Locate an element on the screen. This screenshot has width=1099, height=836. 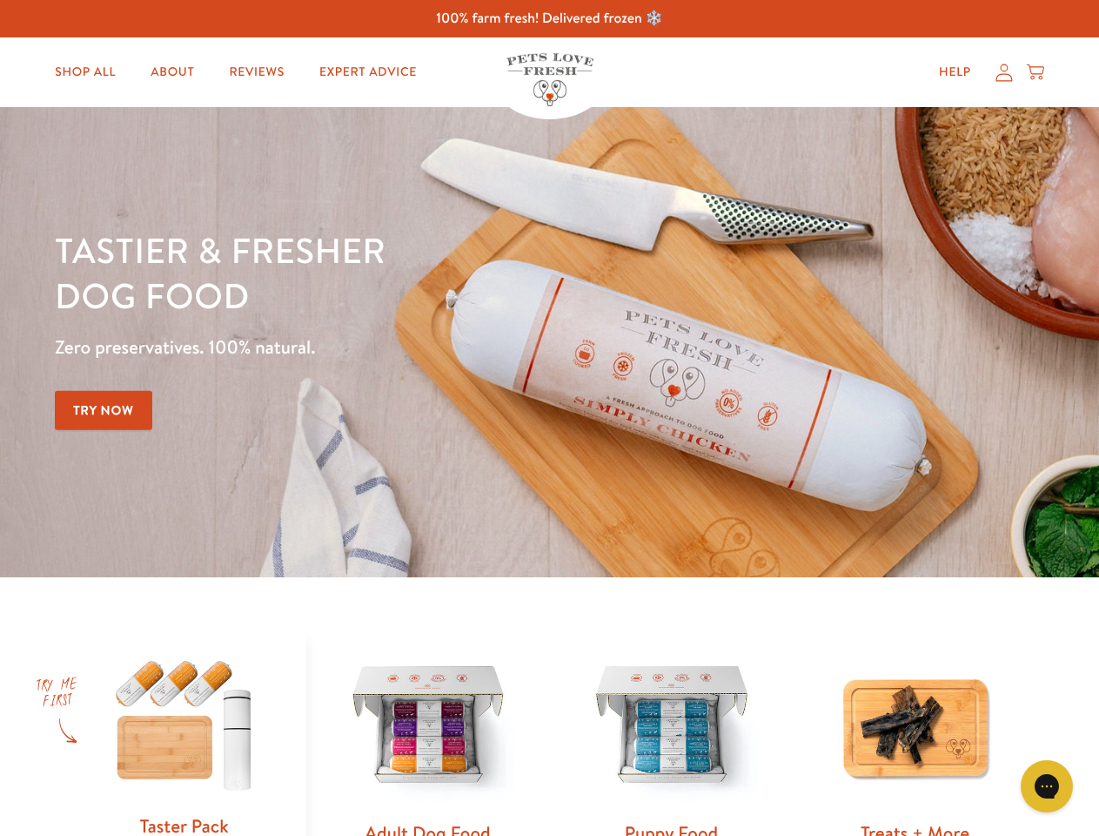
p: Zero preservatives. 100% natural. is located at coordinates (385, 347).